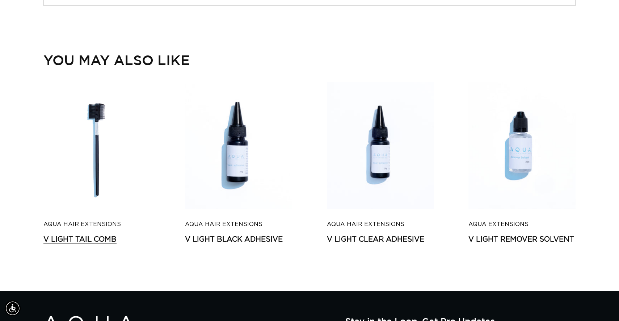  I want to click on div: Accessibility Menu, so click(13, 308).